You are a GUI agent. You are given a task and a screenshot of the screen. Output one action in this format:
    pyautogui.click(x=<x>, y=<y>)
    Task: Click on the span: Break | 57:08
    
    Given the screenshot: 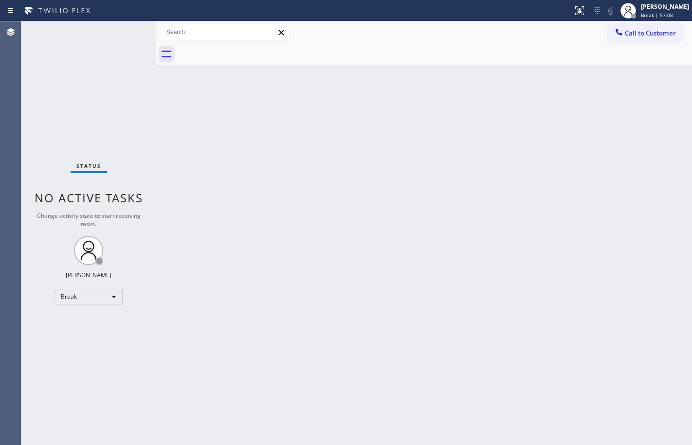 What is the action you would take?
    pyautogui.click(x=657, y=15)
    